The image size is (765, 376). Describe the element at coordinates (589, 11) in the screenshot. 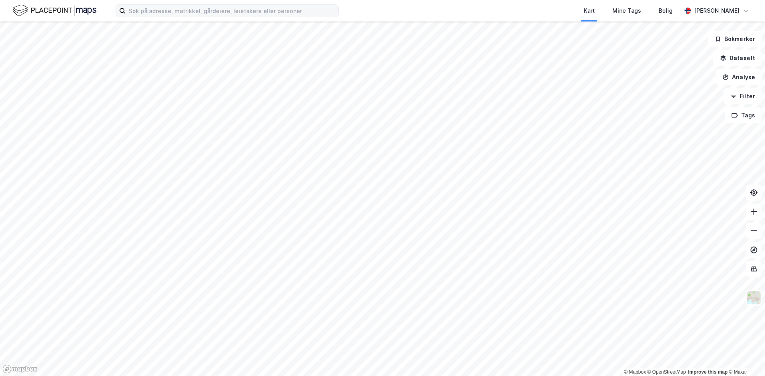

I see `div: Kart` at that location.